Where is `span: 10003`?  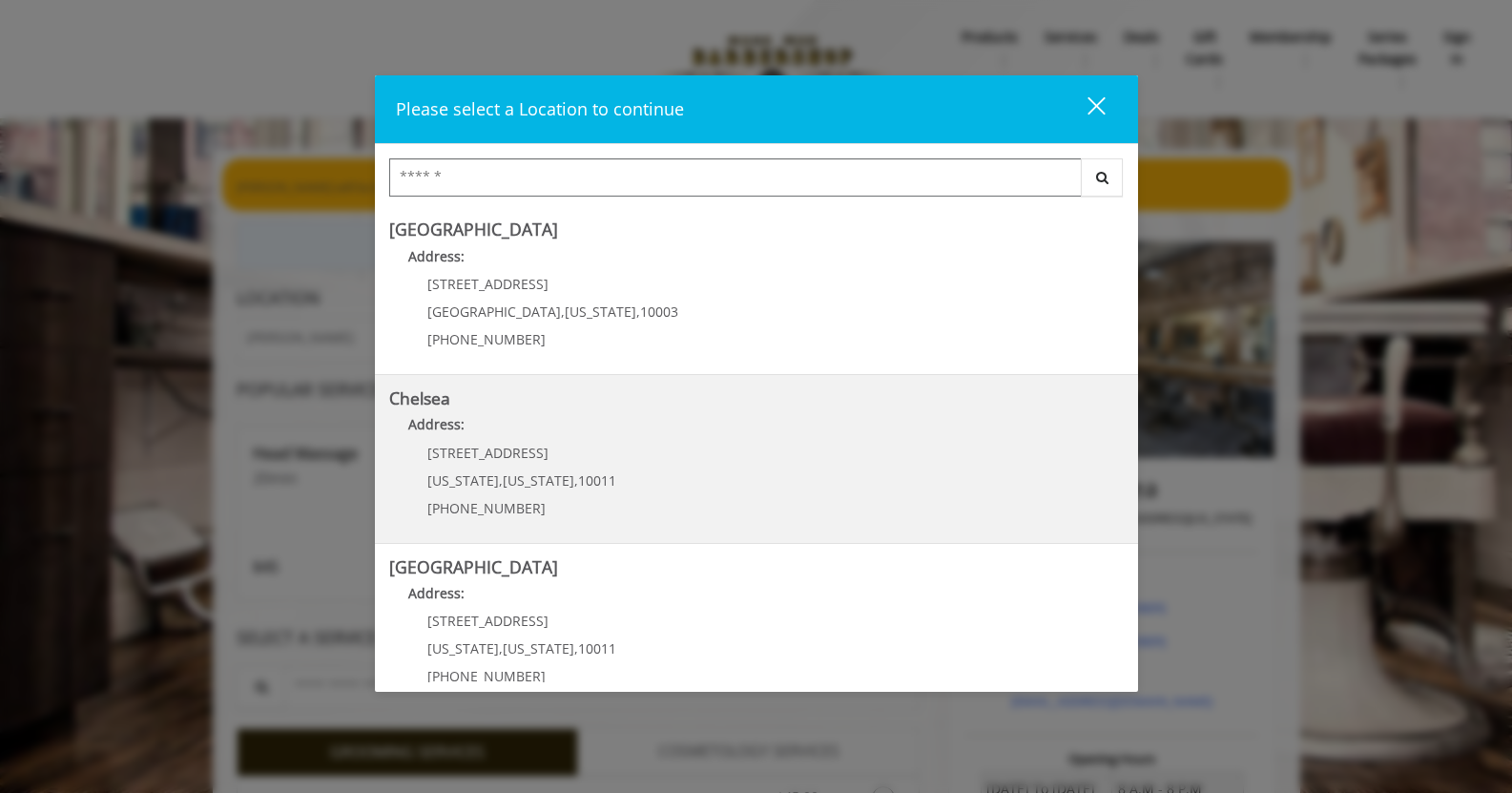 span: 10003 is located at coordinates (659, 311).